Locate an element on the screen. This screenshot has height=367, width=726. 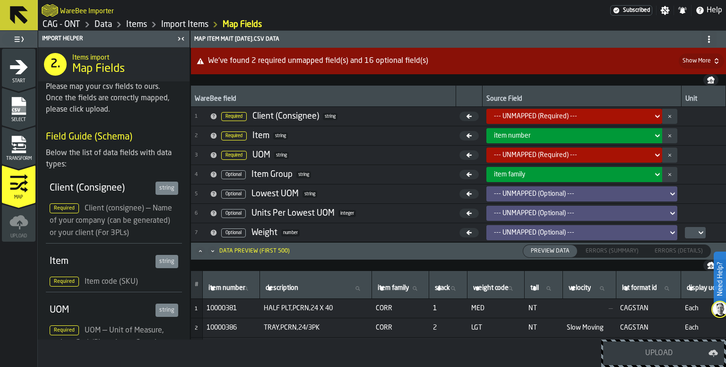
div: Lowest UOM is located at coordinates (275, 194).